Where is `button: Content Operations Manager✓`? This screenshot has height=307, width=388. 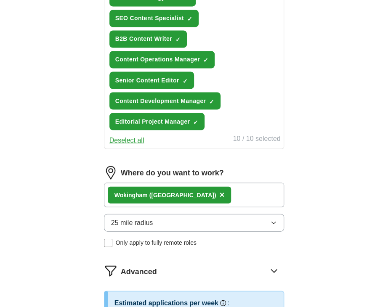
button: Content Operations Manager✓ is located at coordinates (162, 59).